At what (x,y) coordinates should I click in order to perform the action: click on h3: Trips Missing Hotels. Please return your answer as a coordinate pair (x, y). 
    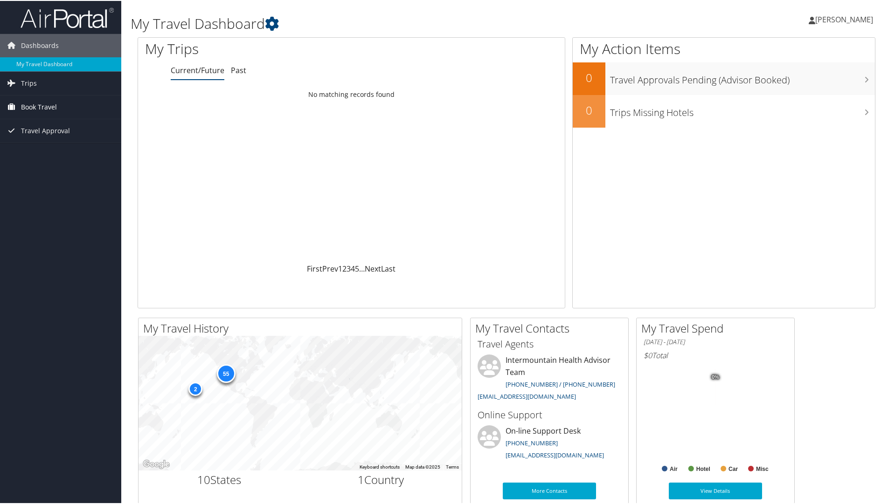
    Looking at the image, I should click on (742, 110).